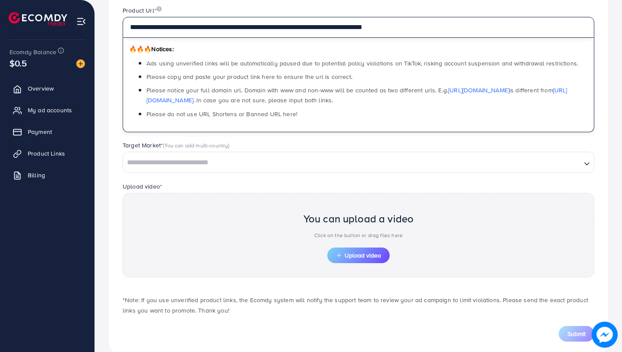 Image resolution: width=622 pixels, height=352 pixels. Describe the element at coordinates (359, 305) in the screenshot. I see `p: *Note: If you use unverified product links, the Ecomdy system will notify the support team to rev...` at that location.